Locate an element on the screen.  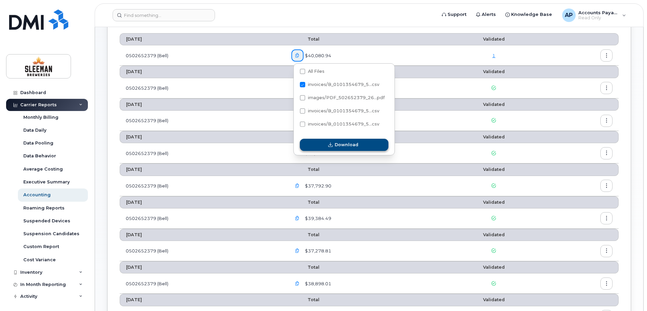
span: Alerts is located at coordinates (489, 15).